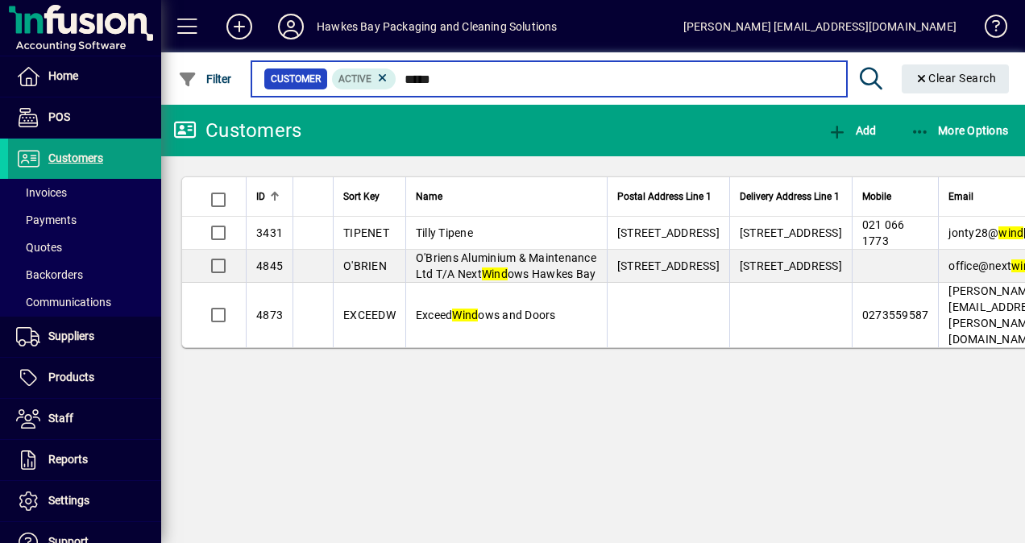  What do you see at coordinates (956, 78) in the screenshot?
I see `span: Clear Search` at bounding box center [956, 78].